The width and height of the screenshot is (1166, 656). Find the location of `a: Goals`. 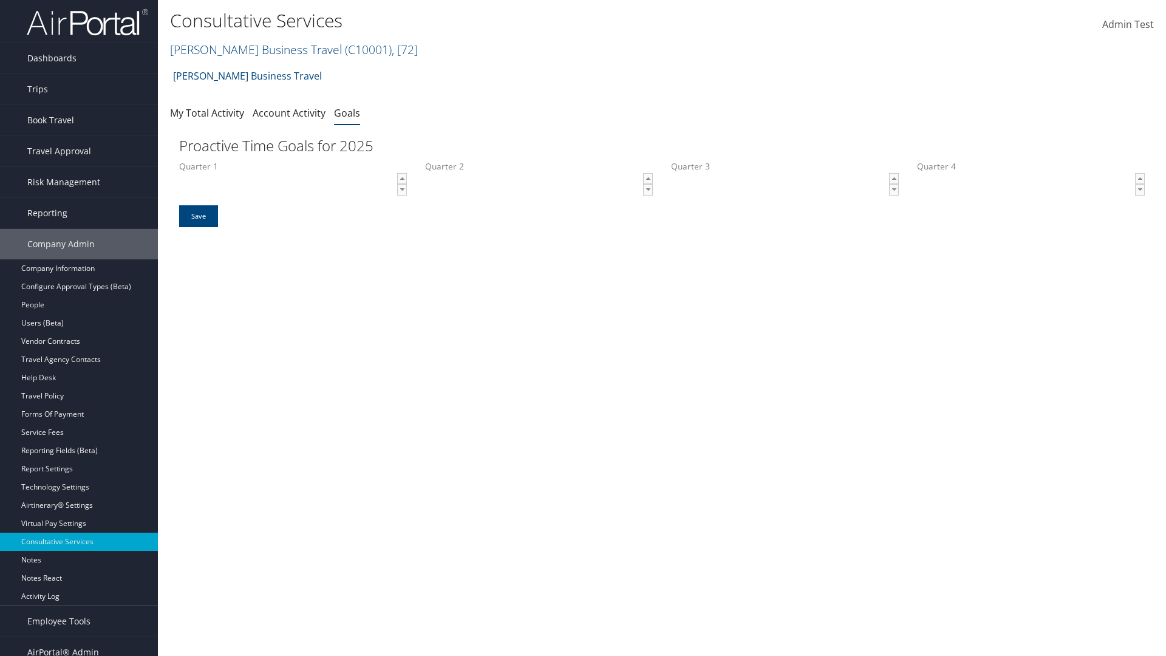

a: Goals is located at coordinates (347, 113).